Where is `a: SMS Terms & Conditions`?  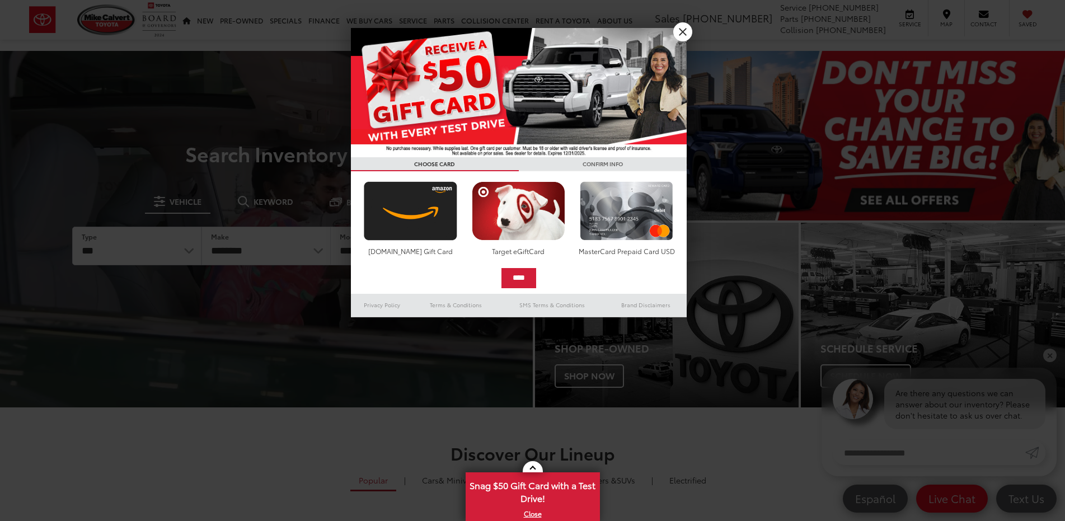
a: SMS Terms & Conditions is located at coordinates (552, 305).